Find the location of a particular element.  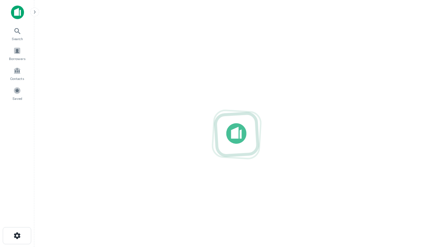

img: capitalize-icon.png is located at coordinates (17, 12).